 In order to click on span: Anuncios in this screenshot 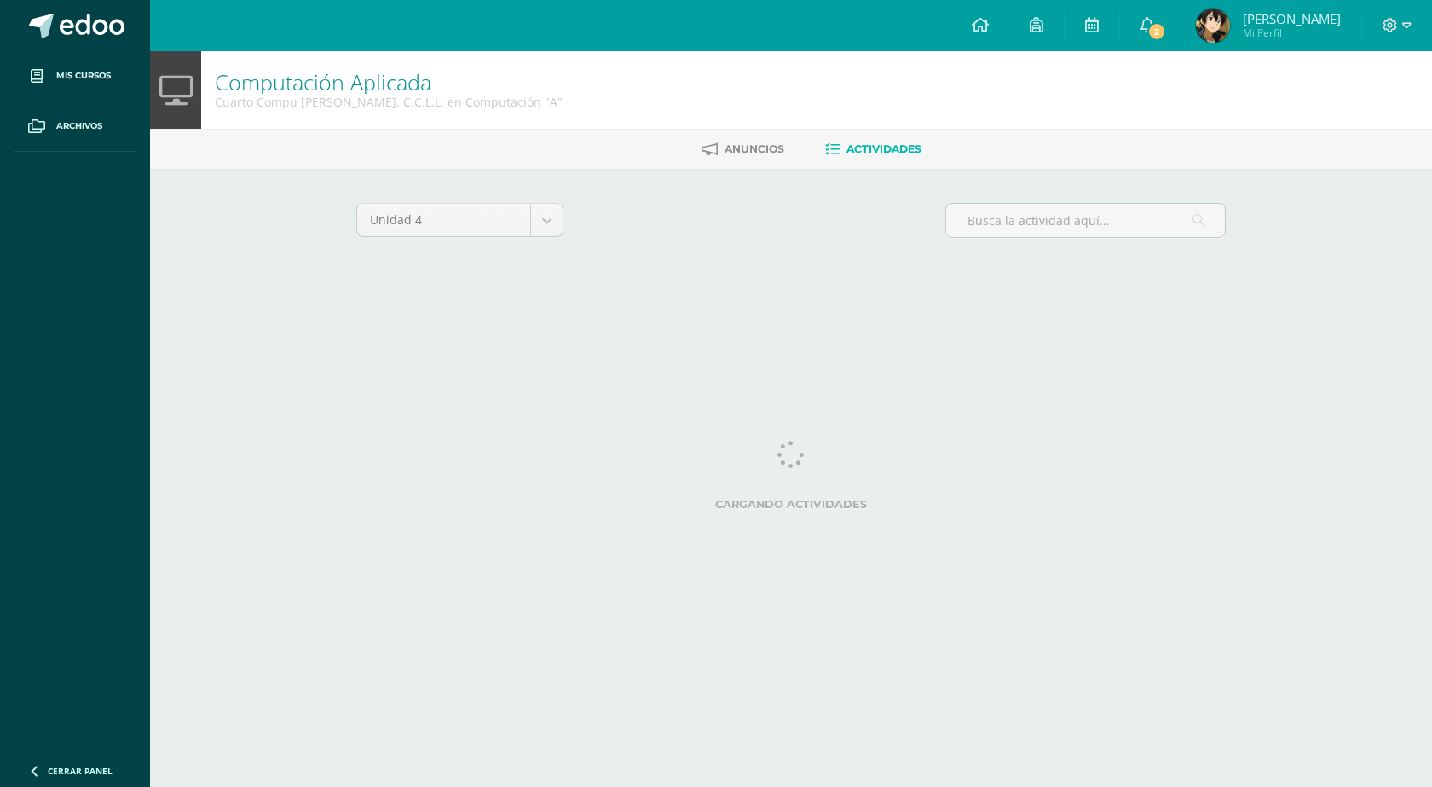, I will do `click(755, 148)`.